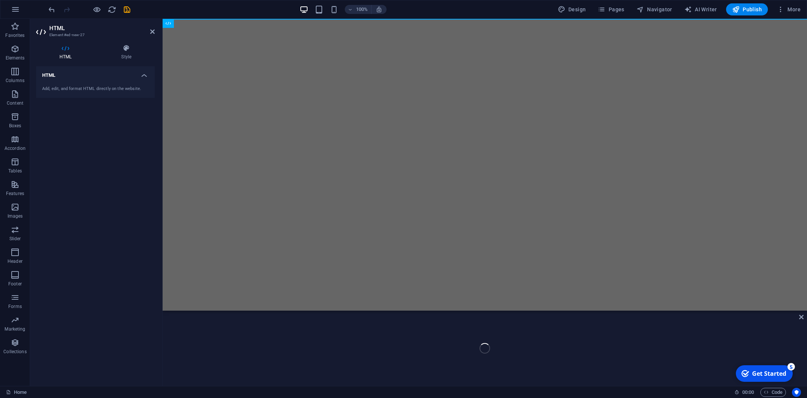 The height and width of the screenshot is (398, 807). What do you see at coordinates (59, 5) in the screenshot?
I see `div: 5` at bounding box center [59, 5].